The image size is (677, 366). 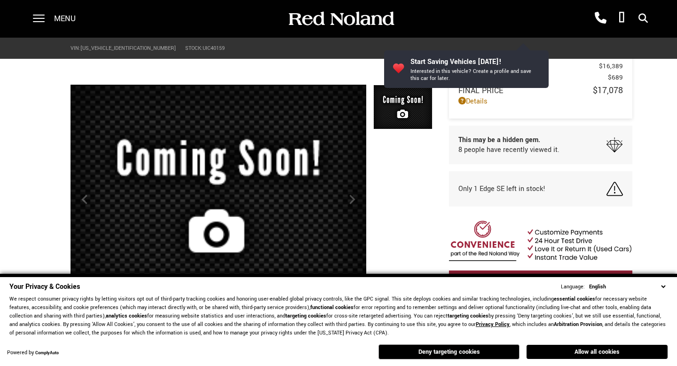 What do you see at coordinates (213, 48) in the screenshot?
I see `span: UIC40159` at bounding box center [213, 48].